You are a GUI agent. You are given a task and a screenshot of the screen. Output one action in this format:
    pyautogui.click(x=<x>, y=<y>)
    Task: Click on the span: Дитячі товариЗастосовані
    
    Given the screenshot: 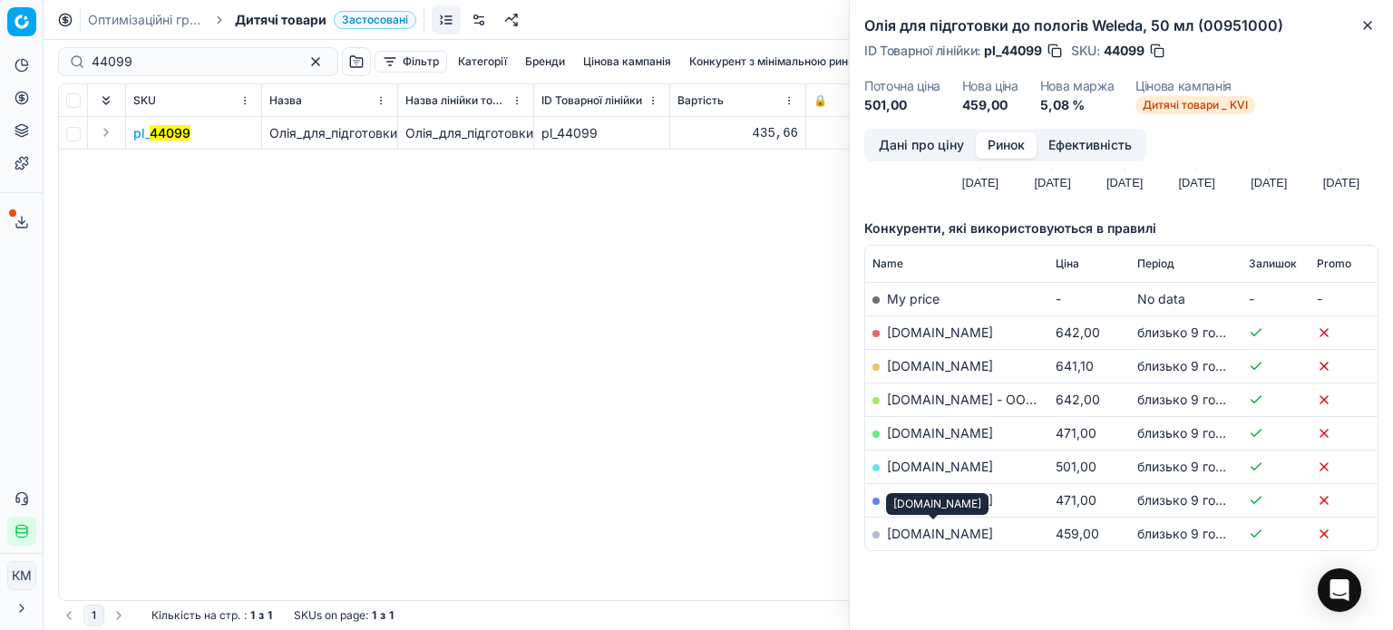 What is the action you would take?
    pyautogui.click(x=326, y=20)
    